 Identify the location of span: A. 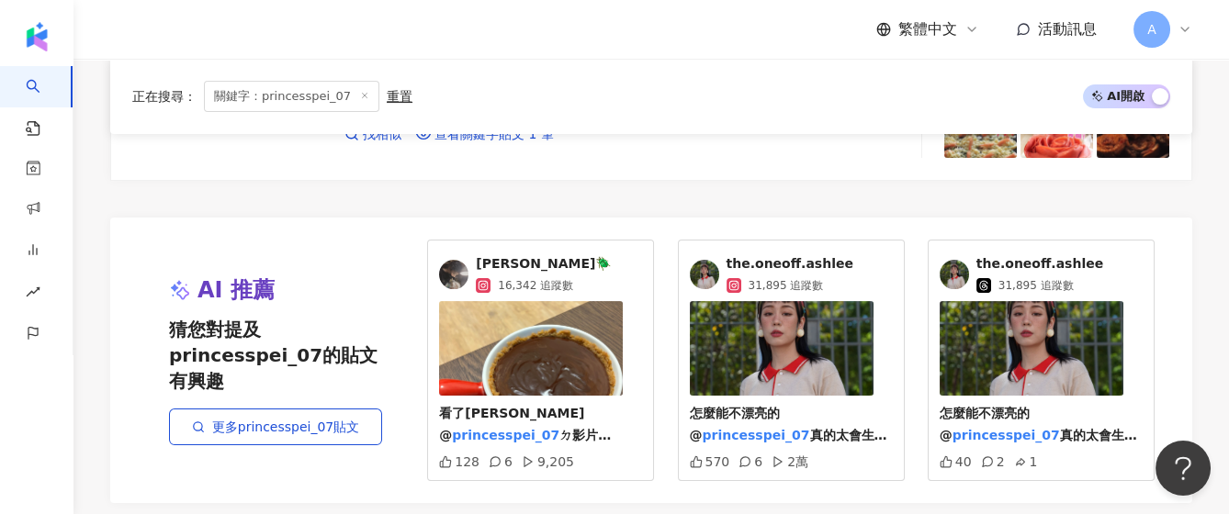
(1152, 29).